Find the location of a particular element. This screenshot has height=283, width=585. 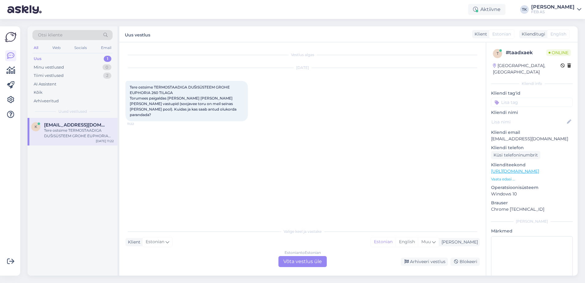

p: Kliendi tag'id is located at coordinates (532, 93).